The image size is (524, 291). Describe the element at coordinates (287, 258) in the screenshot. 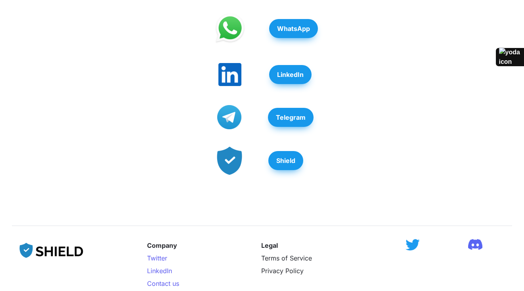

I see `a: Terms of Service` at that location.